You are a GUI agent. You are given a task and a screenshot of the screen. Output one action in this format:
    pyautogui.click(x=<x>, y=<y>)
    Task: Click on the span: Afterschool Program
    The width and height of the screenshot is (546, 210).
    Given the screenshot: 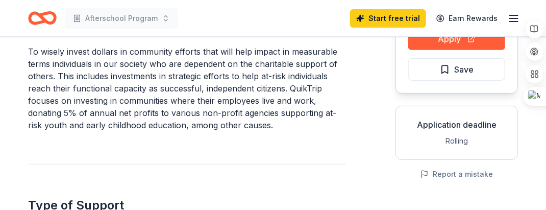 What is the action you would take?
    pyautogui.click(x=122, y=18)
    